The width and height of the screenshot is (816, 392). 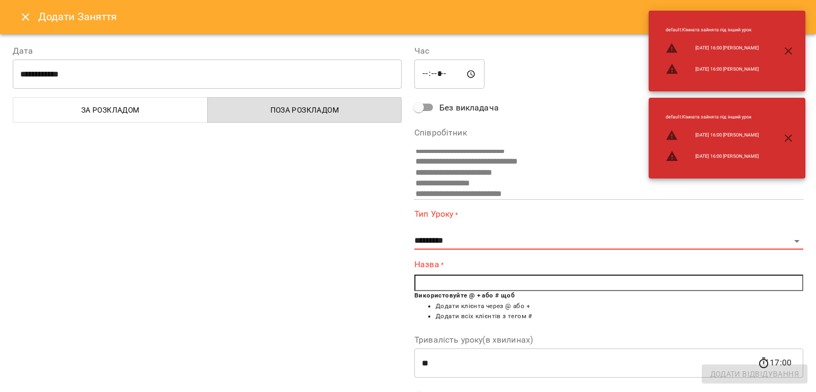 I want to click on b: Використовуйте @ + або # щоб, so click(x=464, y=295).